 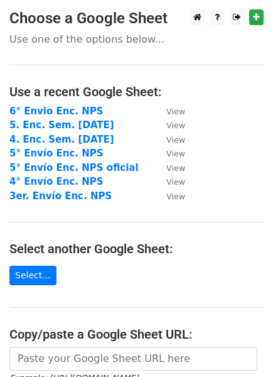 What do you see at coordinates (57, 181) in the screenshot?
I see `a: 4° Envío Enc. NPS` at bounding box center [57, 181].